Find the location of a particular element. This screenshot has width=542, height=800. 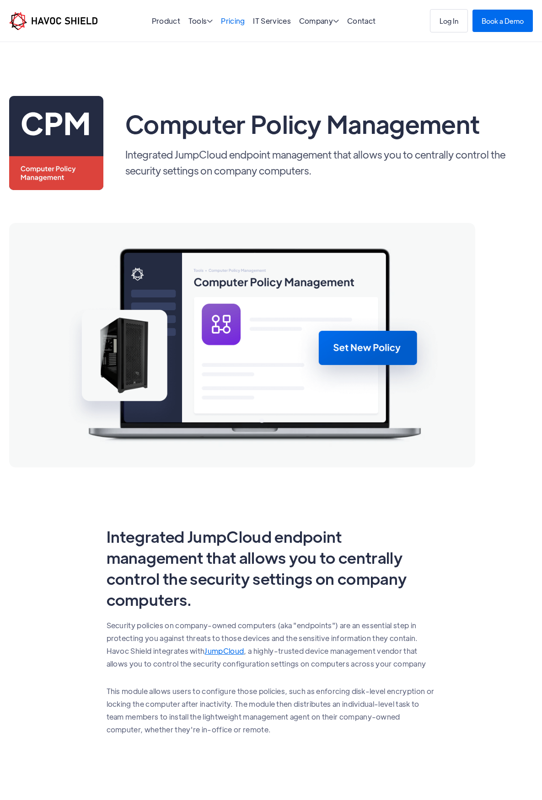

div: Tools is located at coordinates (201, 21).